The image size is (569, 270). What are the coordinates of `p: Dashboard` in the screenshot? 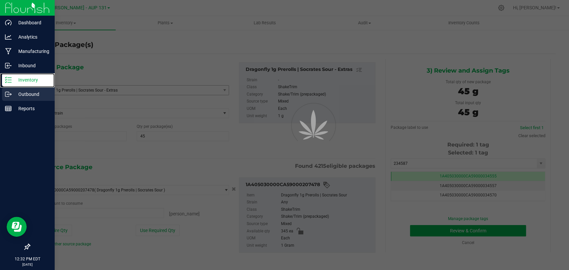 It's located at (32, 23).